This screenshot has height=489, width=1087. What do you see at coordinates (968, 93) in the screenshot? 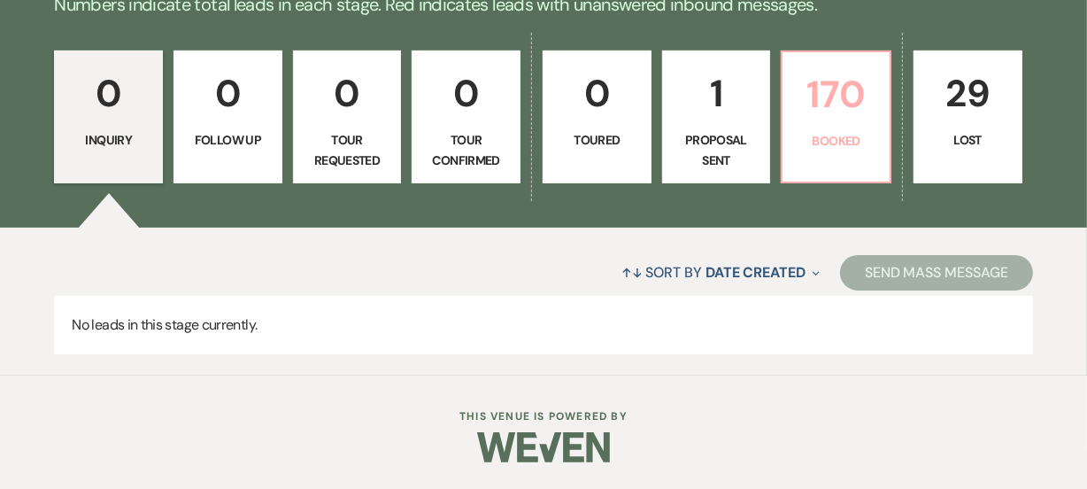
I see `p: 29` at bounding box center [968, 93].